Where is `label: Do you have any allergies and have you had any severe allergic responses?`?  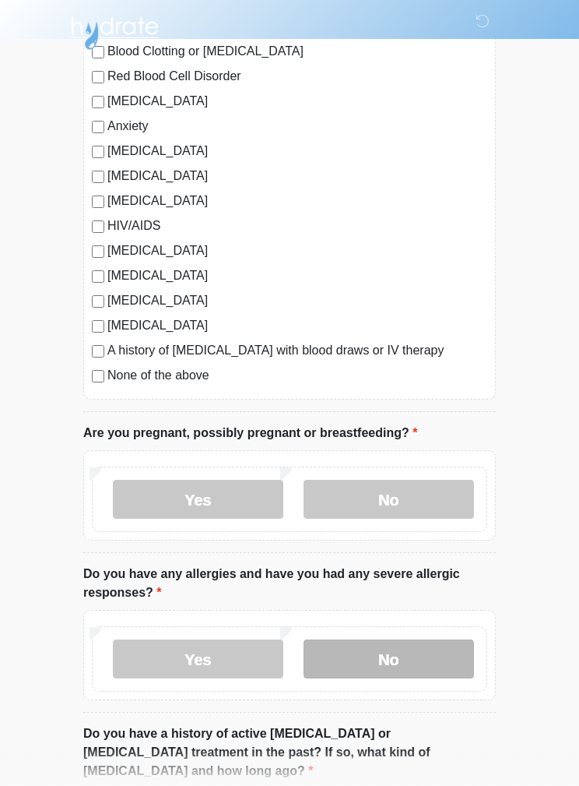
label: Do you have any allergies and have you had any severe allergic responses? is located at coordinates (290, 583).